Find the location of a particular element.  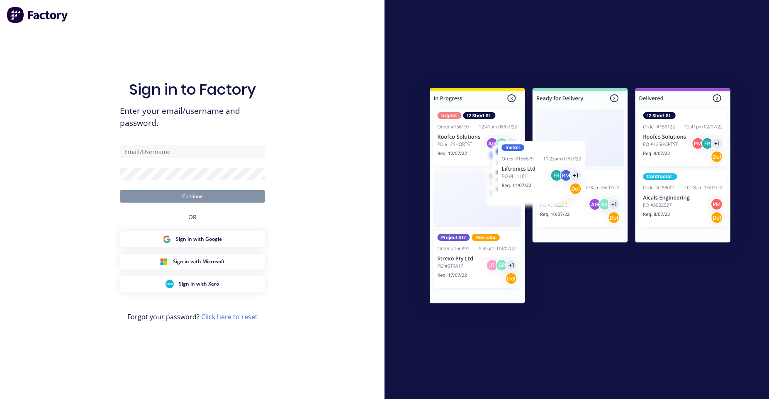

span: Forgot your password? is located at coordinates (193, 317).